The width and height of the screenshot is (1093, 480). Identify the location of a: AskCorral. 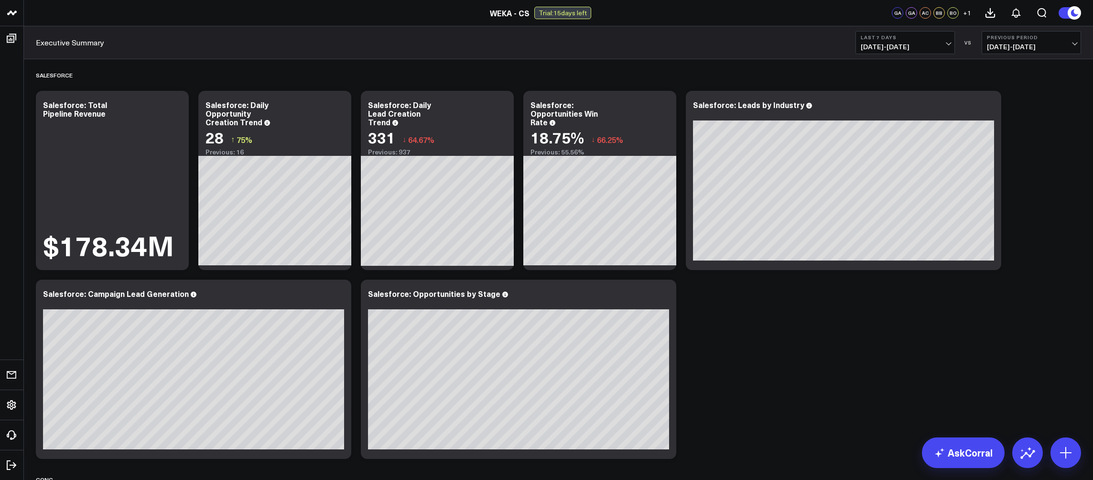
(963, 453).